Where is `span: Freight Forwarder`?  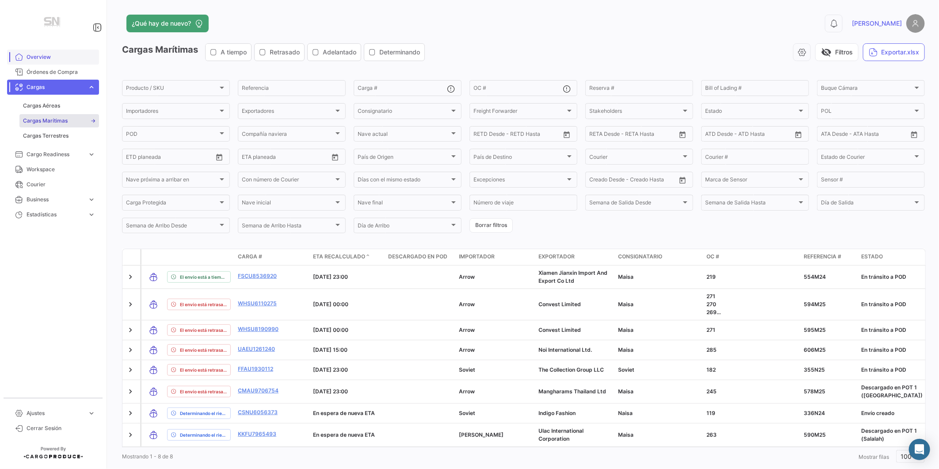
span: Freight Forwarder is located at coordinates (519, 112).